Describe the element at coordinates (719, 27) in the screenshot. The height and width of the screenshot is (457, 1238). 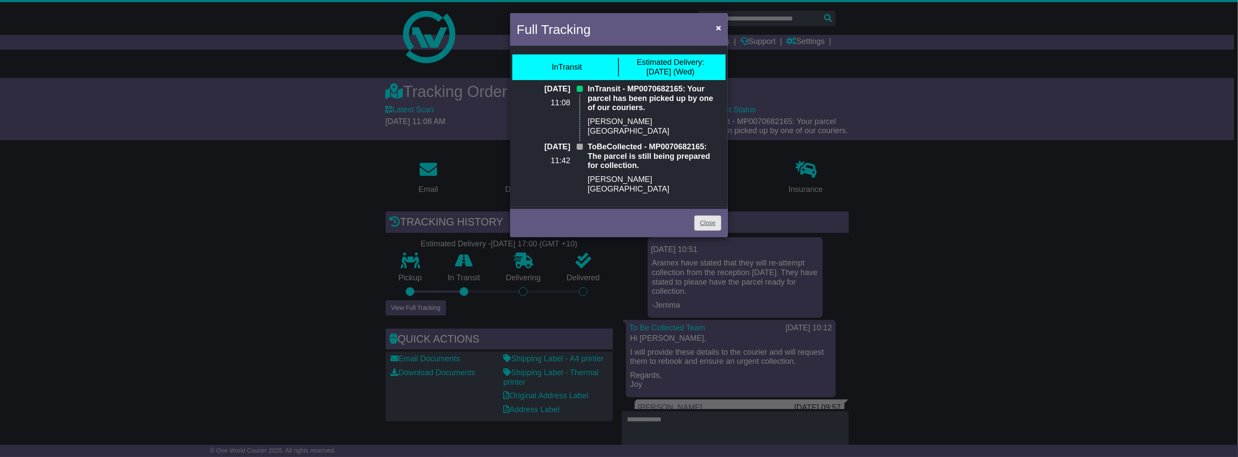
I see `button: Close` at that location.